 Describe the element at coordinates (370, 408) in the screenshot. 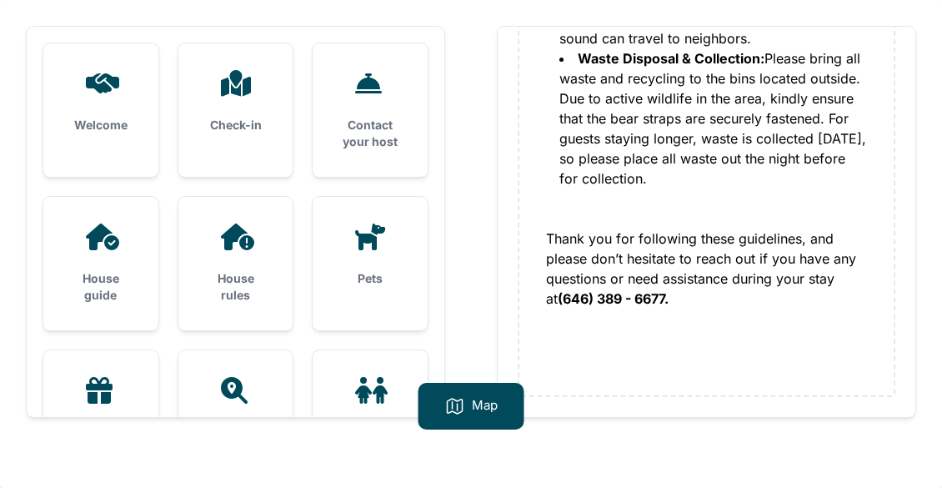

I see `a: Wellness` at that location.